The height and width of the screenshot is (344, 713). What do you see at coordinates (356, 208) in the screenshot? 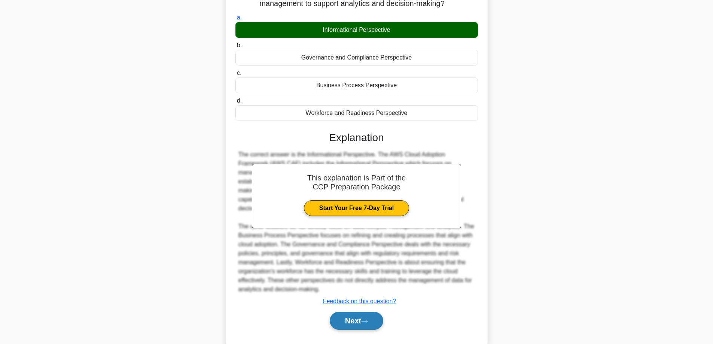
I see `a: Start Your Free 7-Day Trial` at bounding box center [356, 208].